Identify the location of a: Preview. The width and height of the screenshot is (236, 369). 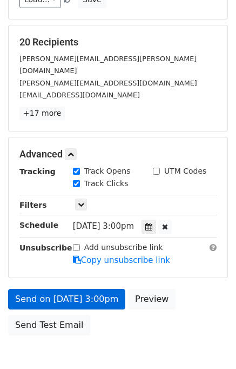
(152, 299).